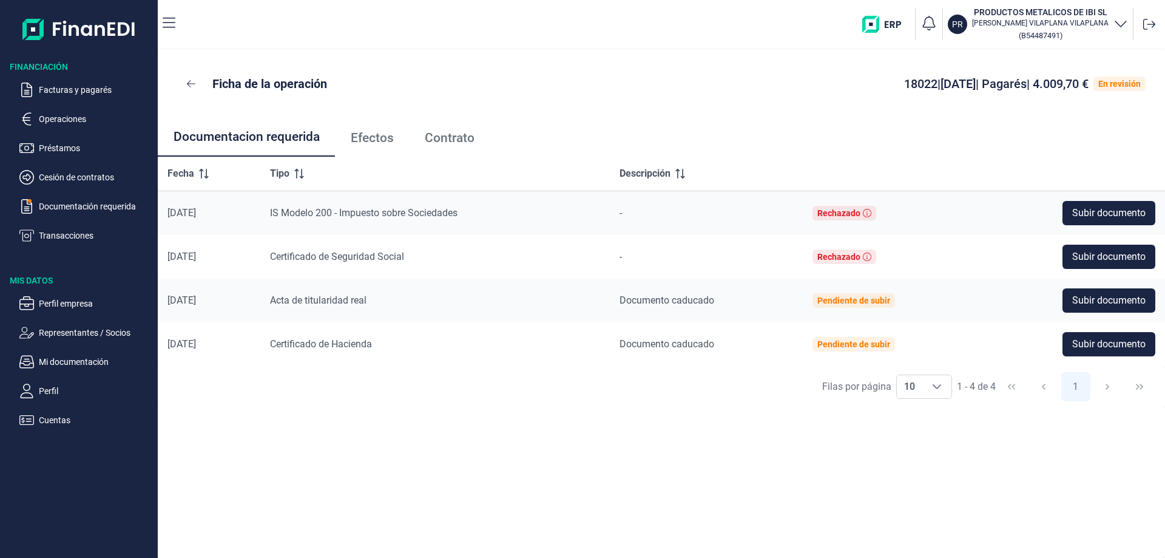  What do you see at coordinates (96, 235) in the screenshot?
I see `p: Transacciones` at bounding box center [96, 235].